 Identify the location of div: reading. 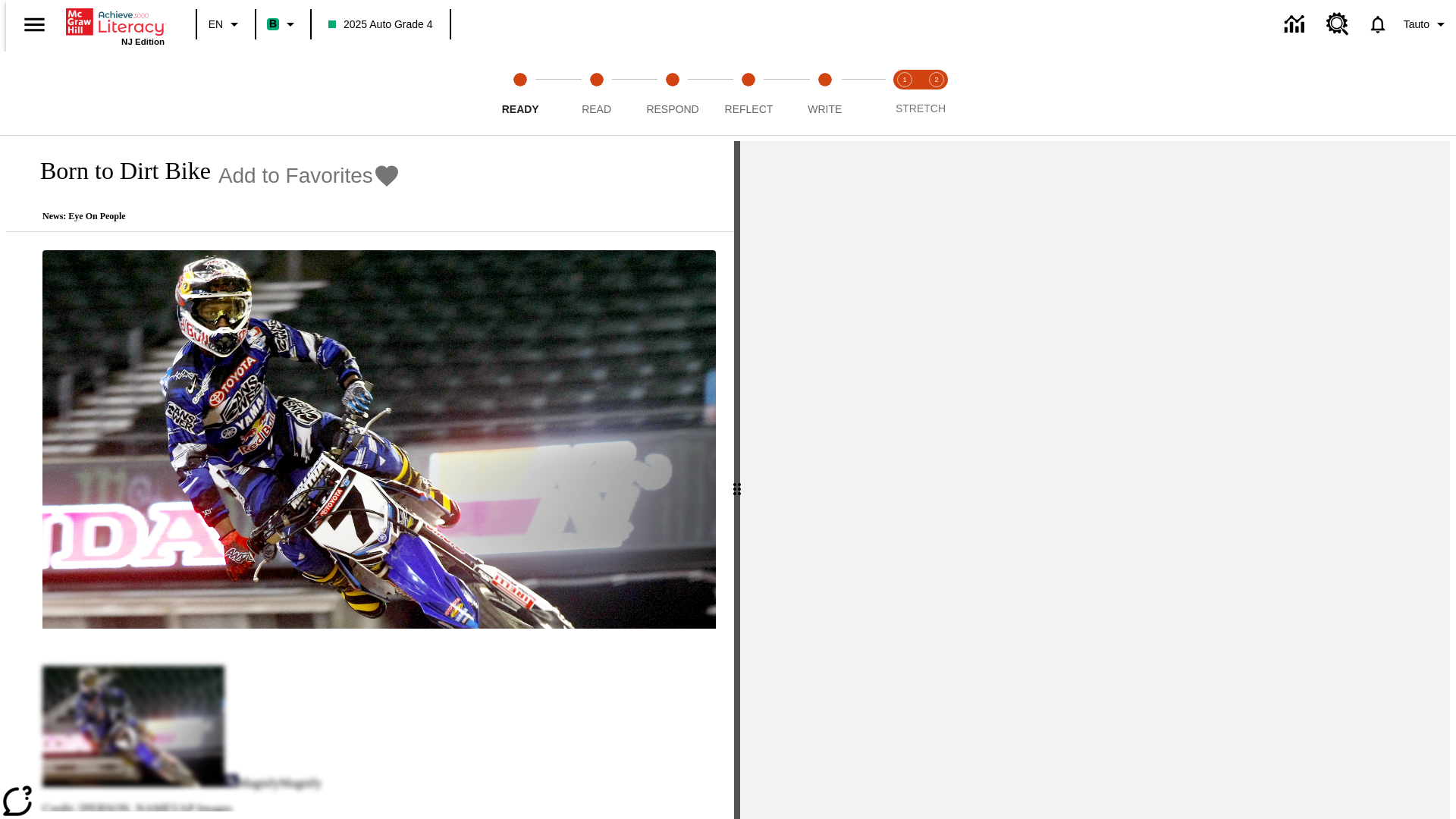
(370, 476).